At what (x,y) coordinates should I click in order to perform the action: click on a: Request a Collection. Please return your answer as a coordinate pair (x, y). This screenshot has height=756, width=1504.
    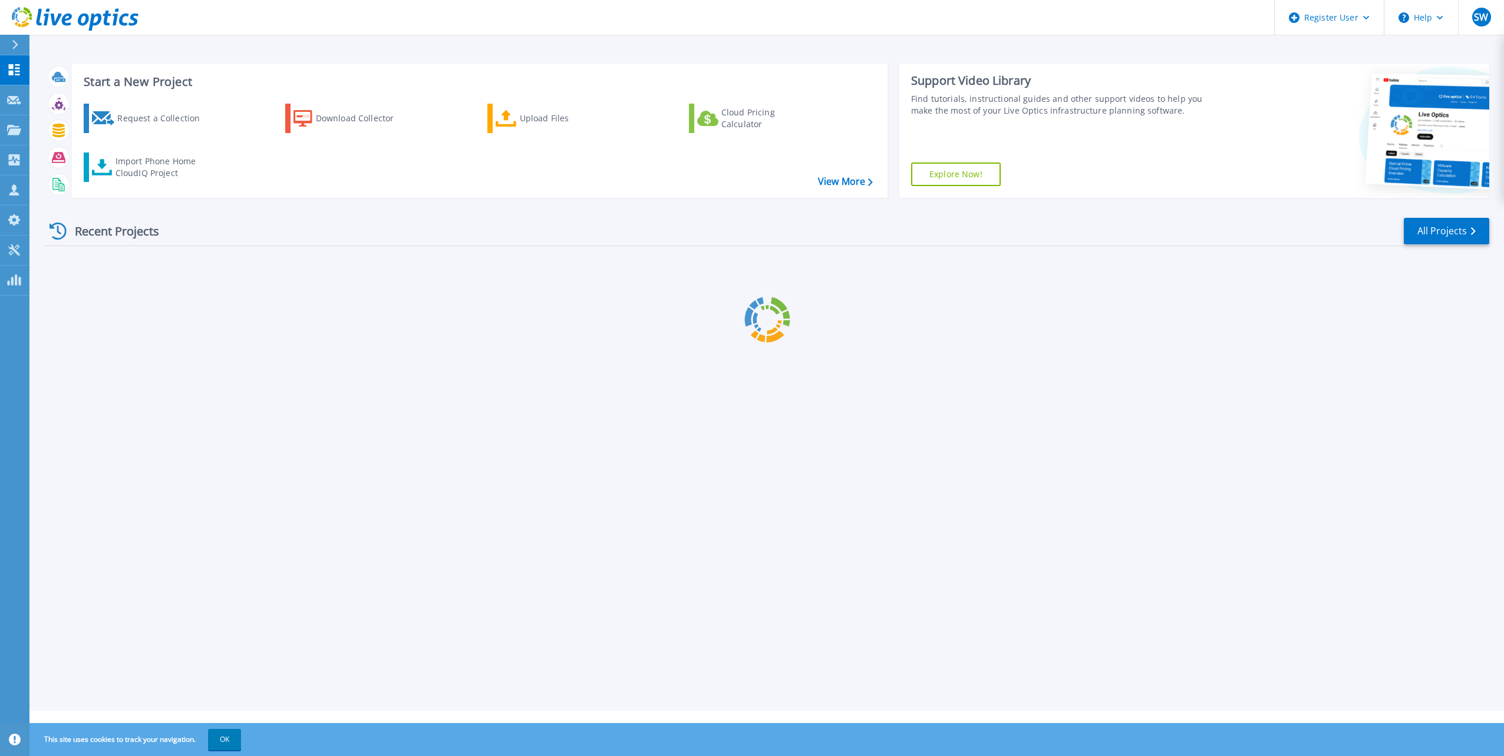
    Looking at the image, I should click on (149, 118).